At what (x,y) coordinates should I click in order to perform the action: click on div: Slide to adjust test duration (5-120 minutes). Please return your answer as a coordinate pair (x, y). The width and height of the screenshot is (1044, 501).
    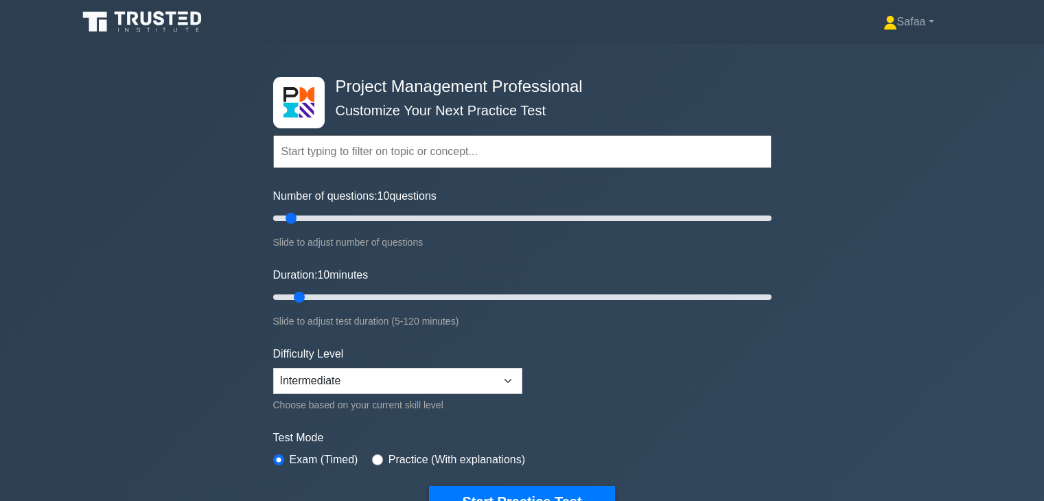
    Looking at the image, I should click on (522, 321).